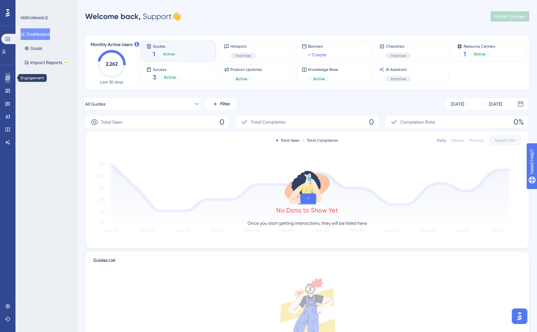  Describe the element at coordinates (221, 104) in the screenshot. I see `button: Filter` at that location.